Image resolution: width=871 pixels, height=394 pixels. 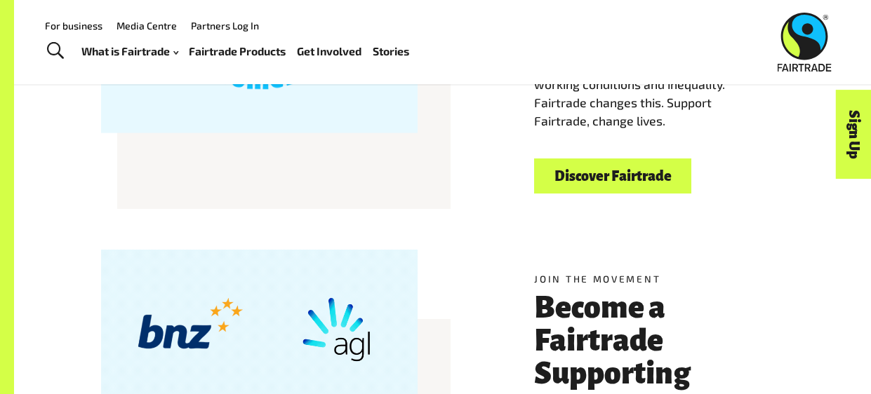 I want to click on img: Fairtrade Australia New Zealand logo, so click(x=804, y=42).